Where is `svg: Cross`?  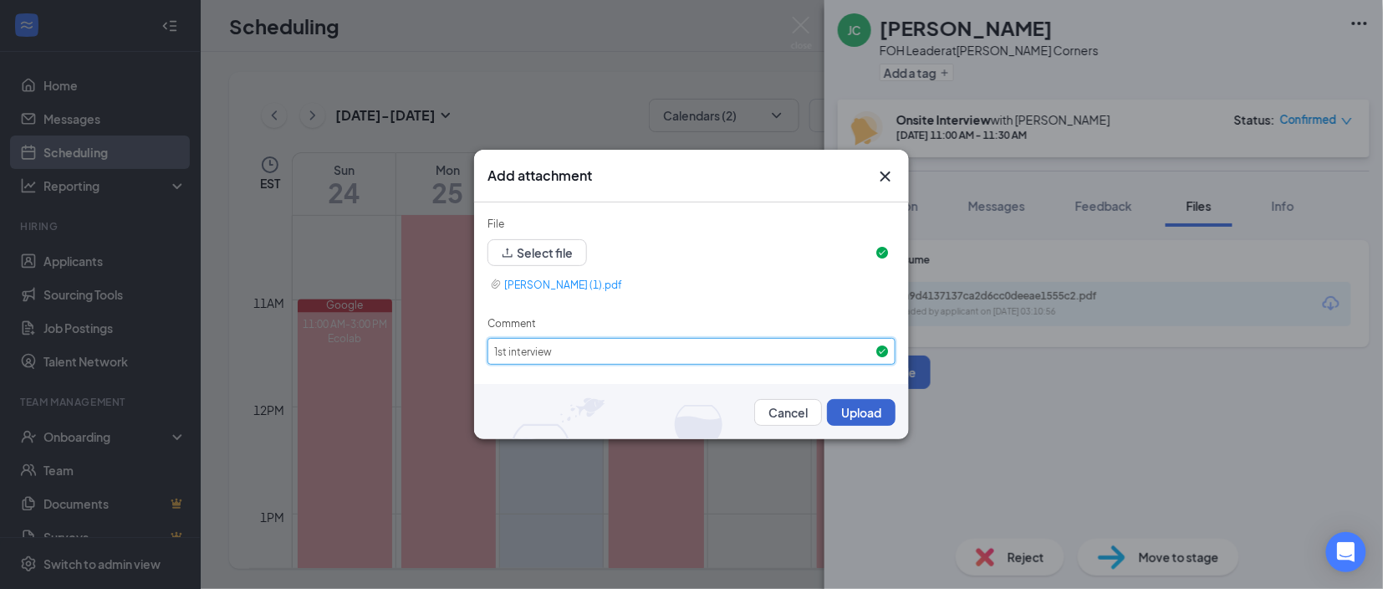
svg: Cross is located at coordinates (886, 176).